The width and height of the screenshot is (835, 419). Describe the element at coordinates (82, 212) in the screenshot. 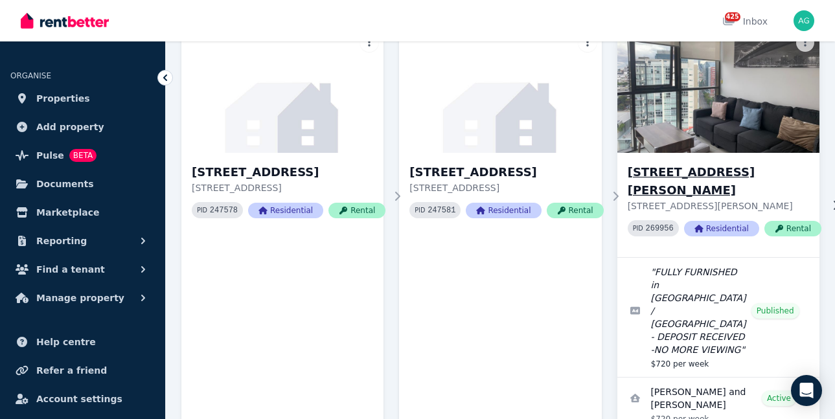

I see `a: Marketplace` at that location.